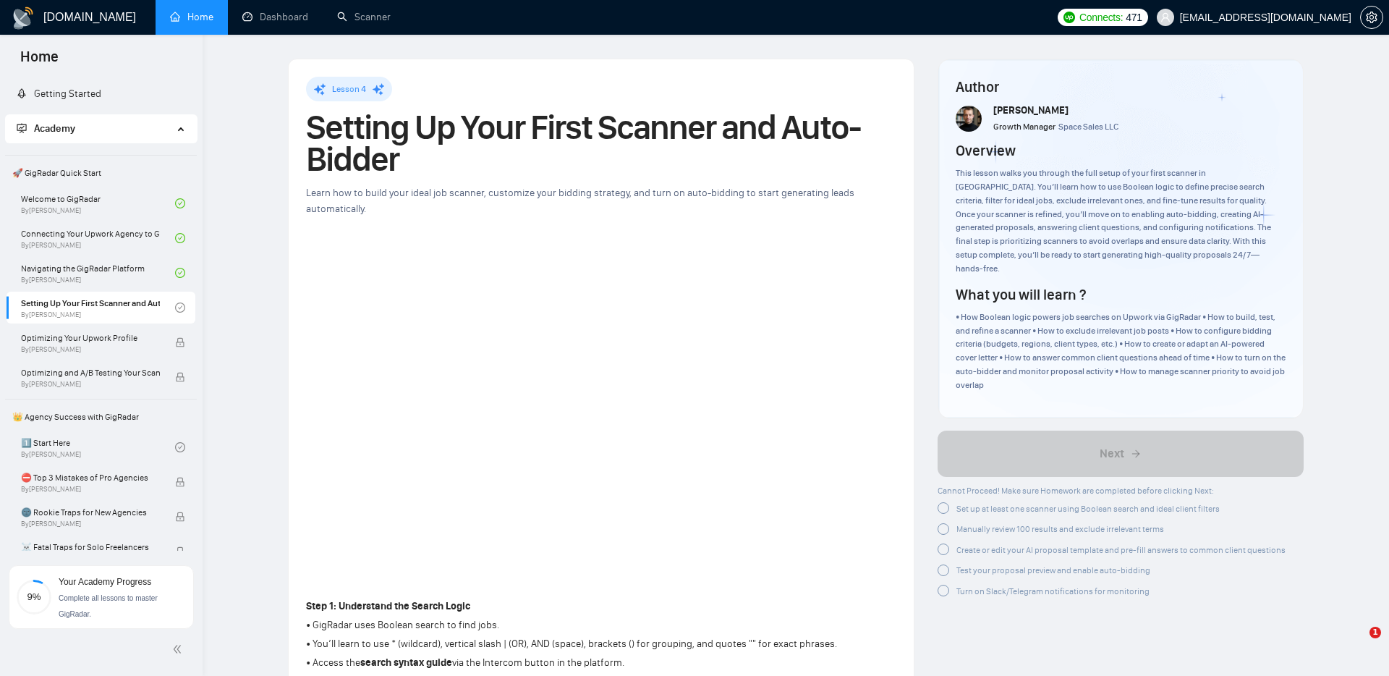  What do you see at coordinates (179, 649) in the screenshot?
I see `span: double-left` at bounding box center [179, 649].